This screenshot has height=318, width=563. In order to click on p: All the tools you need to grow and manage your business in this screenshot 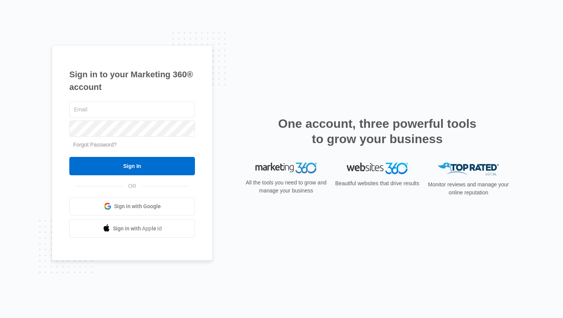, I will do `click(286, 187)`.